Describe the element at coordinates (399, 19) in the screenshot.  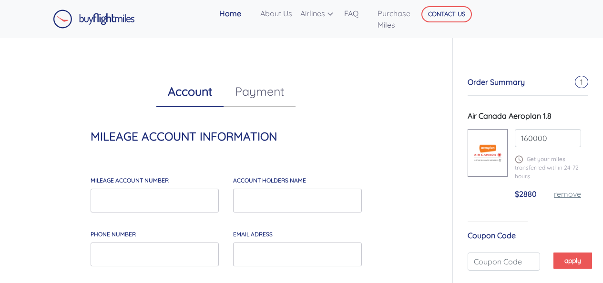
I see `a: Purchase Miles` at that location.